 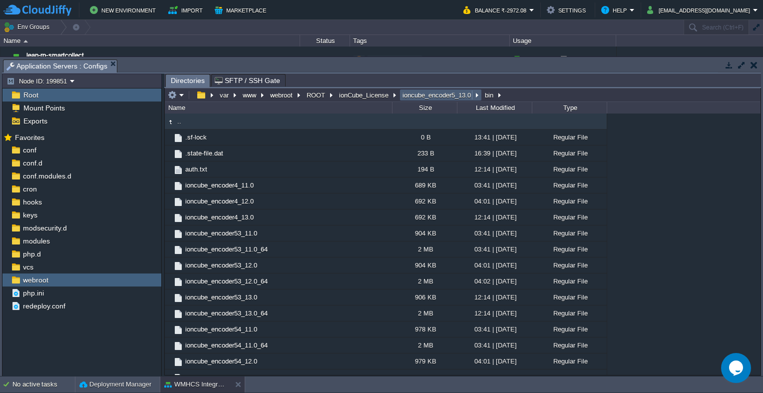 I want to click on span: ioncube_encoder54_11.0_64, so click(x=226, y=345).